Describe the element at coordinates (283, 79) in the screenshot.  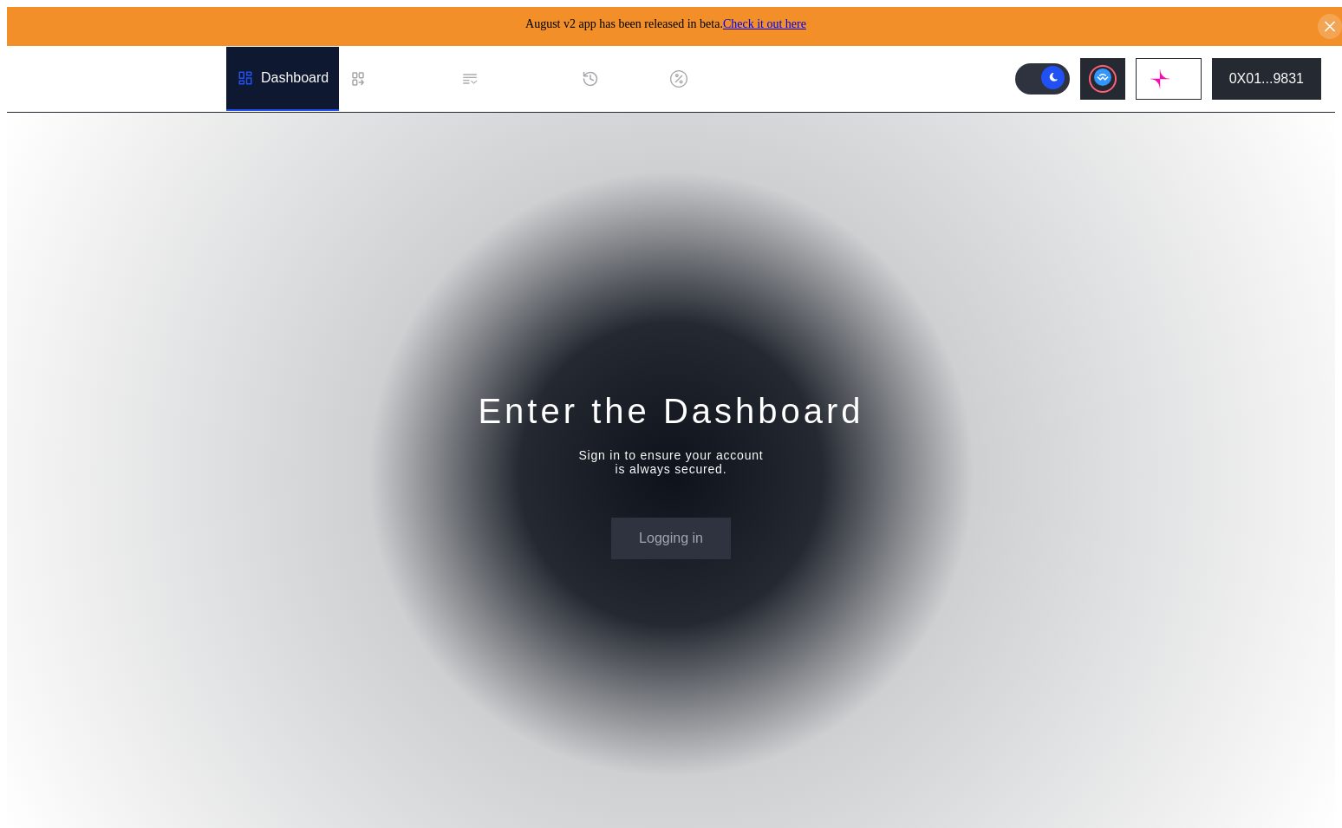
I see `a: Dashboard` at that location.